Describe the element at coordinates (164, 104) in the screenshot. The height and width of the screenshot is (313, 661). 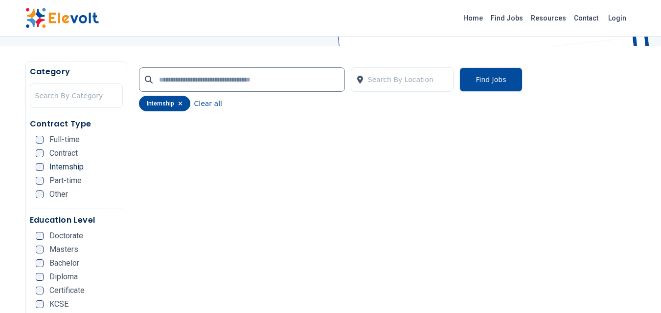
I see `div: internship` at that location.